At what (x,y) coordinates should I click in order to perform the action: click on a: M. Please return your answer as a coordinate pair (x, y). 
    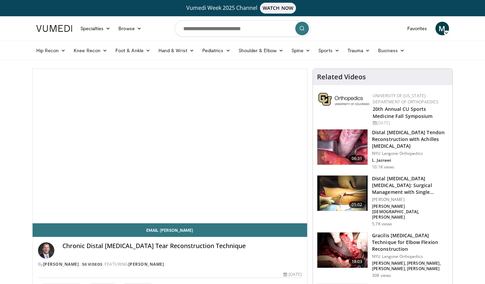
    Looking at the image, I should click on (442, 28).